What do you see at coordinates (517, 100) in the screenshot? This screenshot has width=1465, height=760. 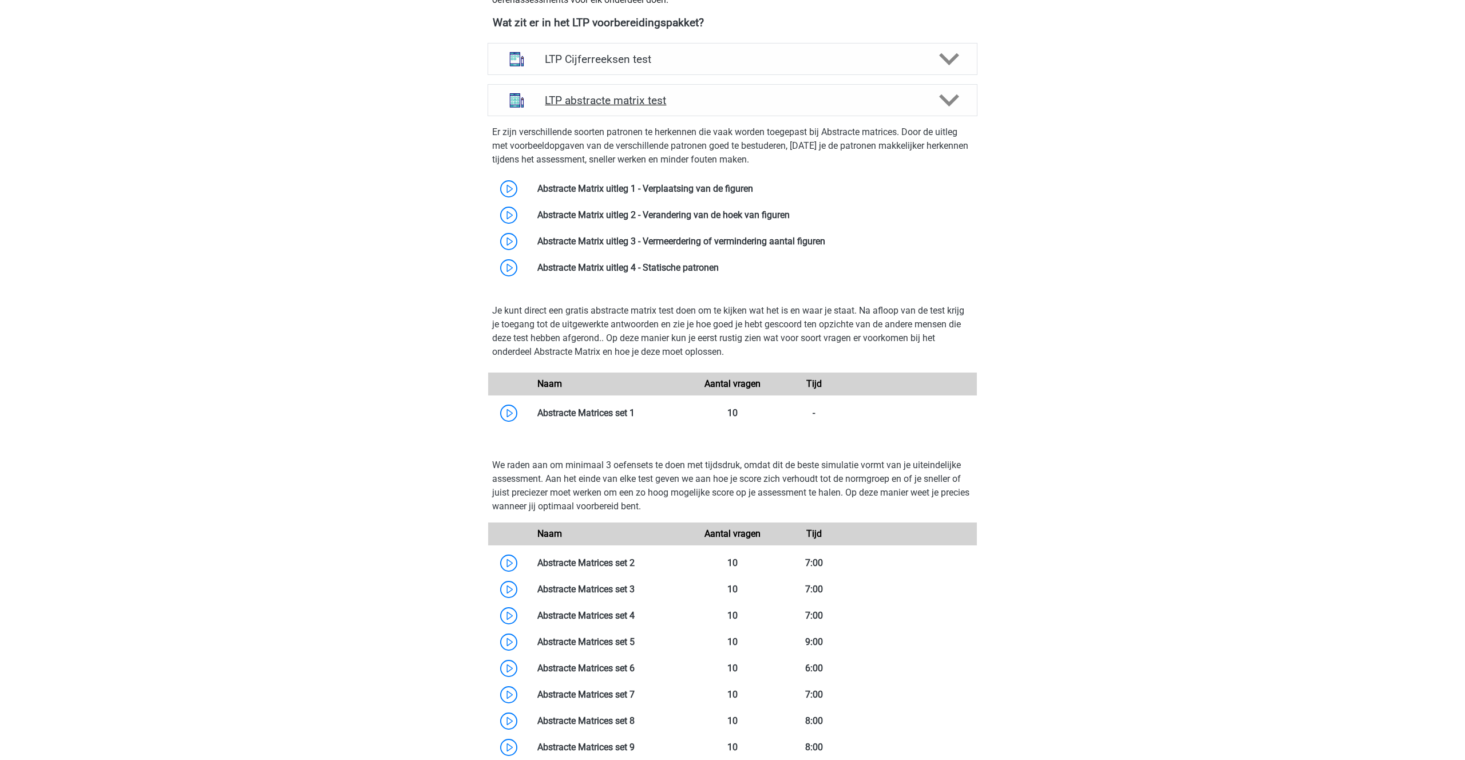 I see `img: abstracte matrices` at bounding box center [517, 100].